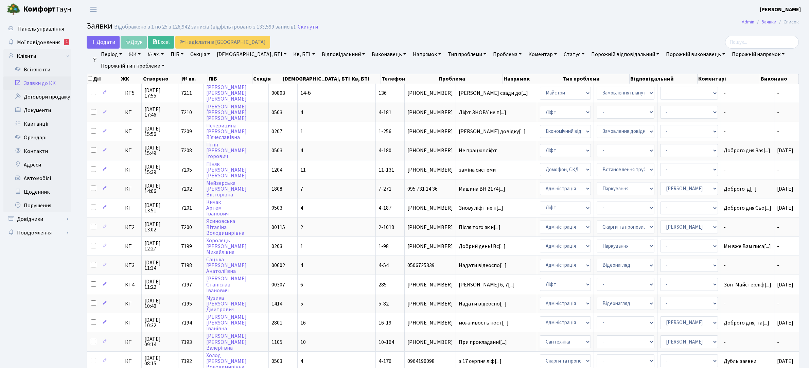 Image resolution: width=809 pixels, height=368 pixels. What do you see at coordinates (480, 227) in the screenshot?
I see `span: Після того як н[...]` at bounding box center [480, 227].